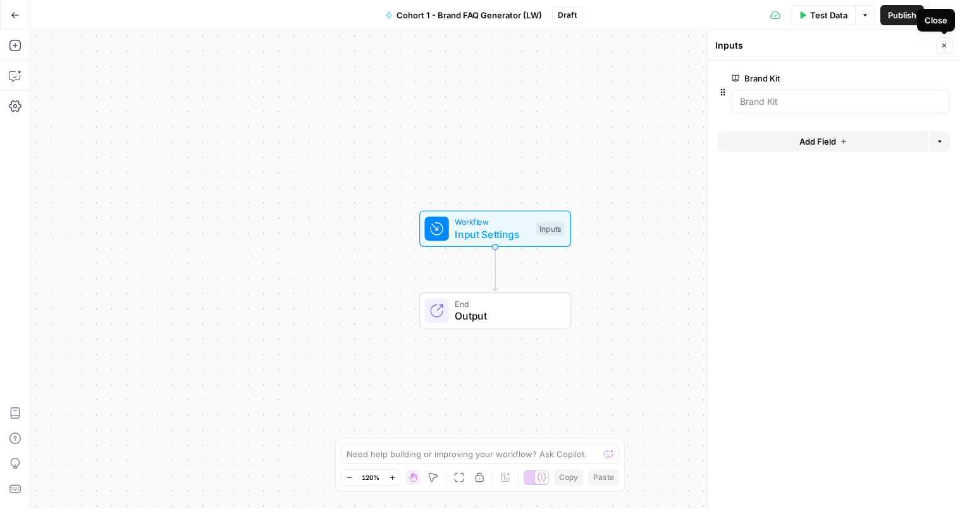  What do you see at coordinates (822, 142) in the screenshot?
I see `button: Add Field` at bounding box center [822, 142].